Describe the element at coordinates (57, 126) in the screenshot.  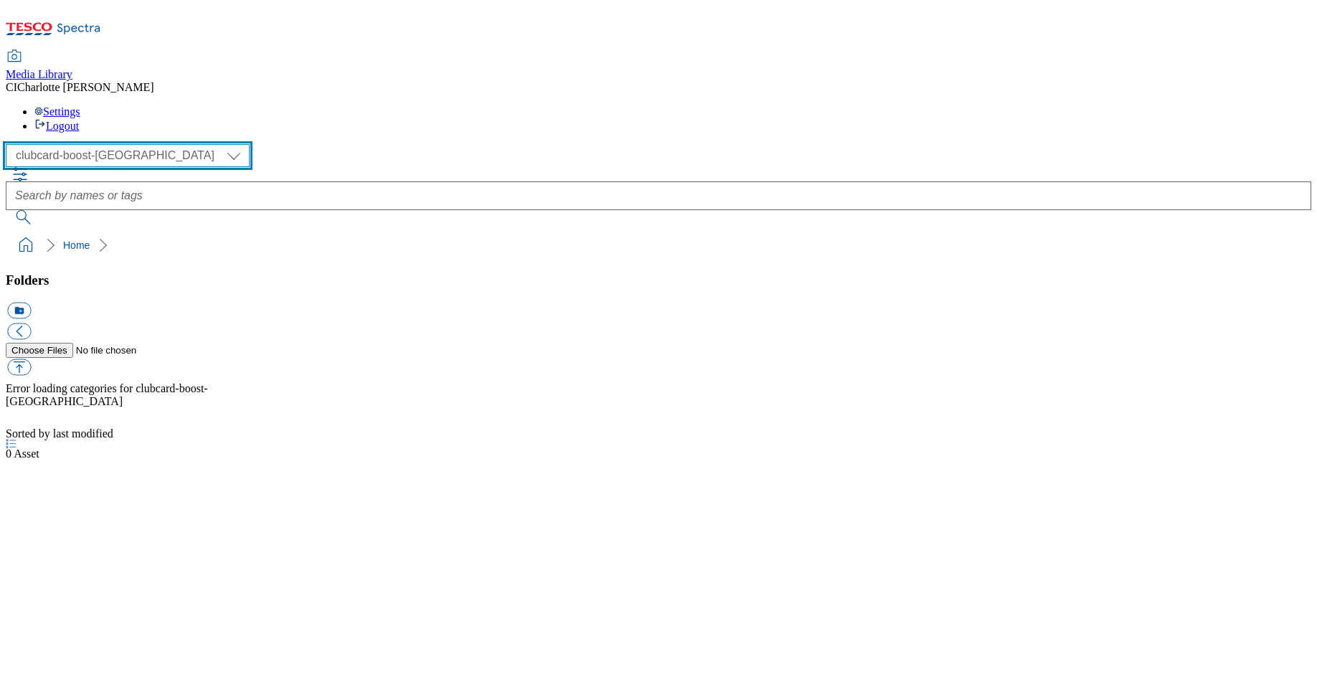
I see `a: Logout` at that location.